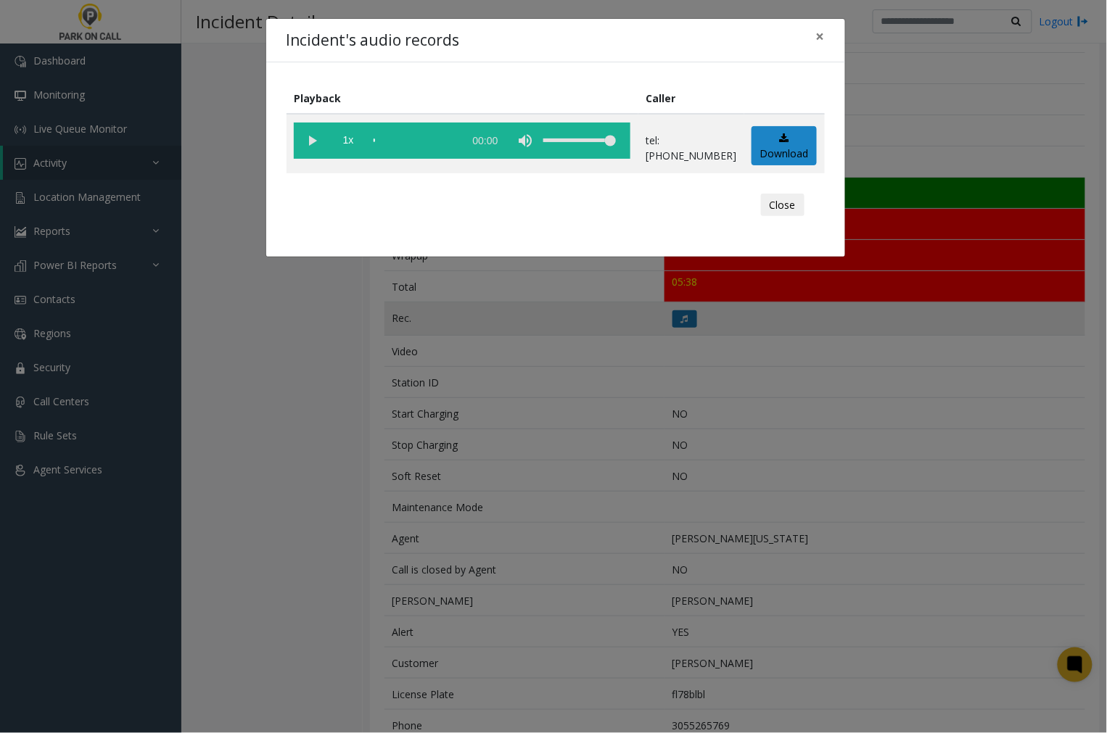 The image size is (1107, 733). I want to click on th: Playback, so click(462, 98).